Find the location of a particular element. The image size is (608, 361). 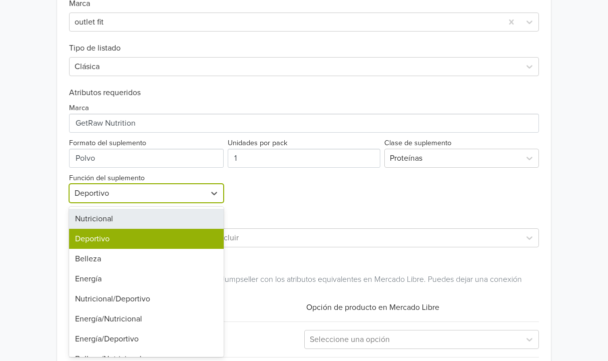

div: Nutricional/Deportivo is located at coordinates (146, 299).